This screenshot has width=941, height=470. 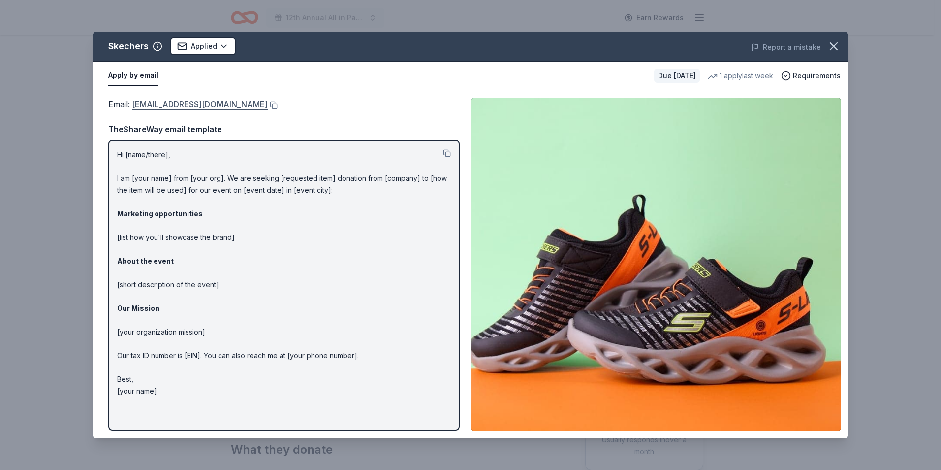 I want to click on p: Hi [name/there], I am [your name] from [your org]. We are seeking [requested item] donation from ..., so click(x=284, y=273).